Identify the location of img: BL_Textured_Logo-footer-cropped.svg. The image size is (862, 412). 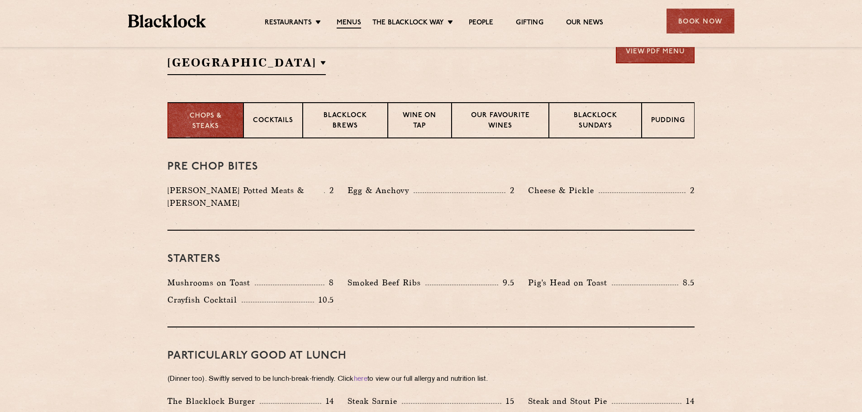
(167, 21).